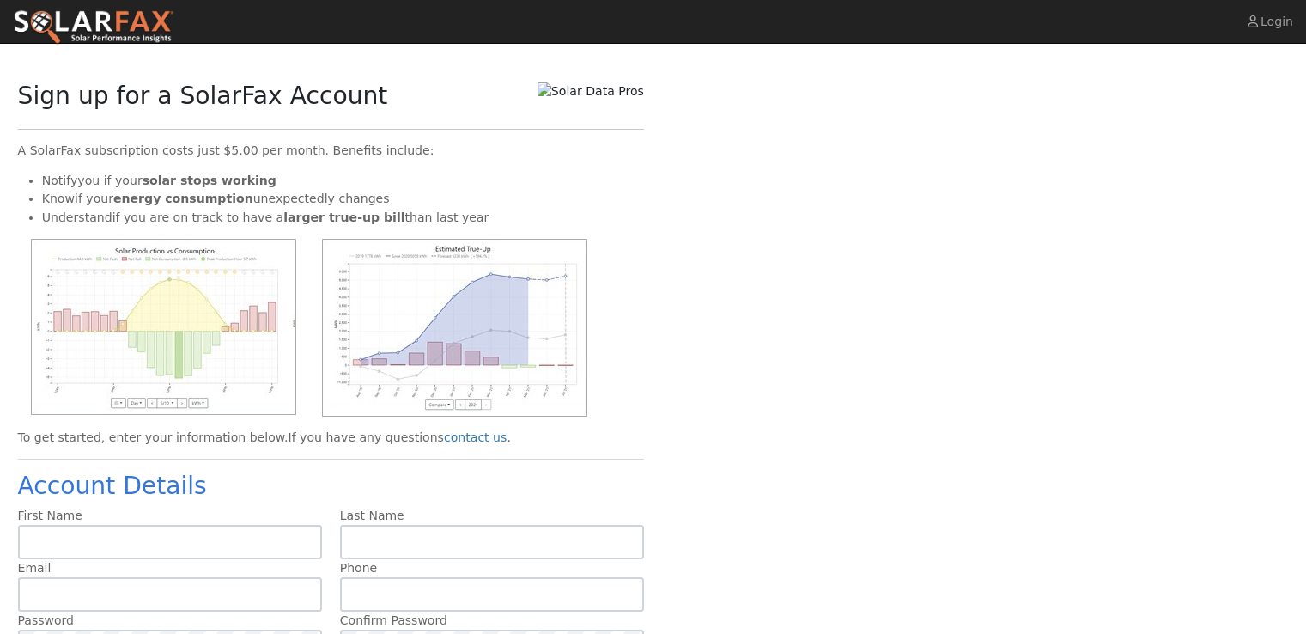 The width and height of the screenshot is (1306, 634). Describe the element at coordinates (343, 217) in the screenshot. I see `li: if you are on track to have a than last year` at that location.